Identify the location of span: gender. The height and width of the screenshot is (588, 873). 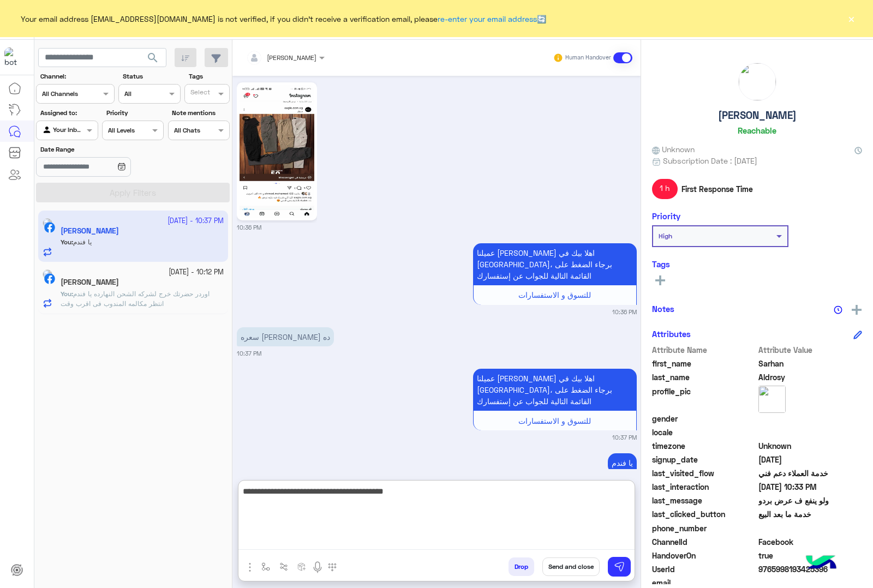
(704, 418).